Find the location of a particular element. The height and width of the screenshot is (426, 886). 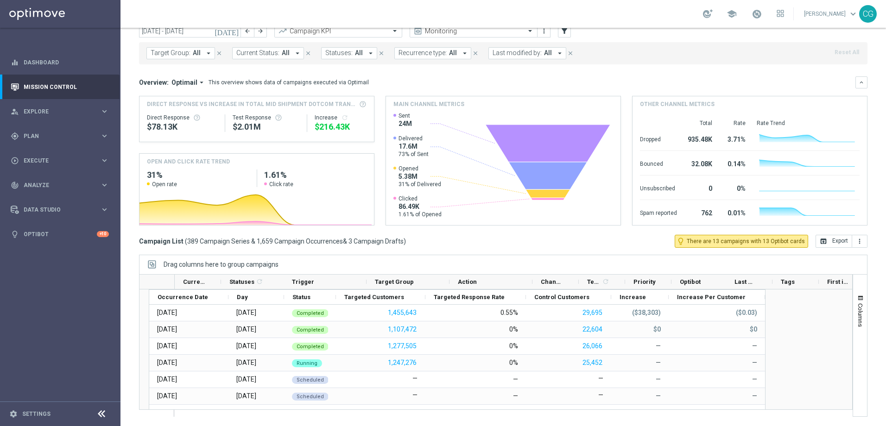

div: Data Studio is located at coordinates (55, 210).